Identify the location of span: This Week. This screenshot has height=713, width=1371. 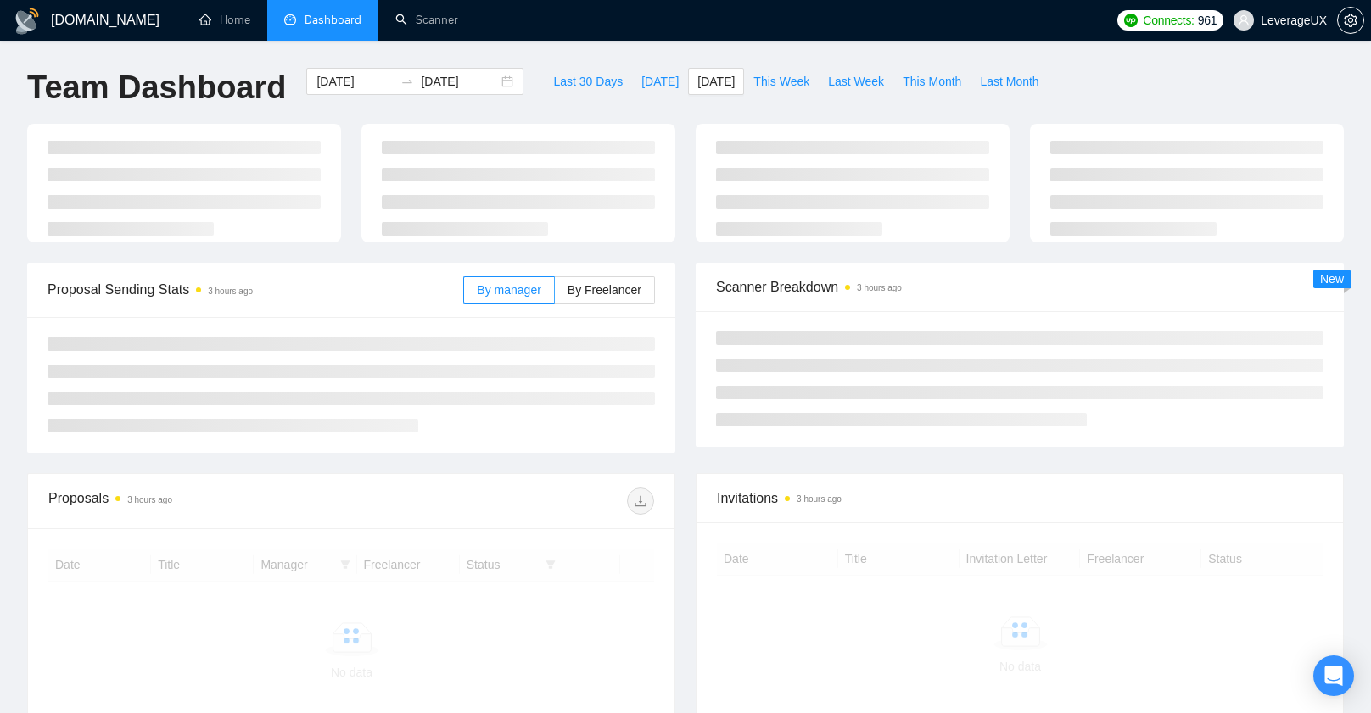
(781, 81).